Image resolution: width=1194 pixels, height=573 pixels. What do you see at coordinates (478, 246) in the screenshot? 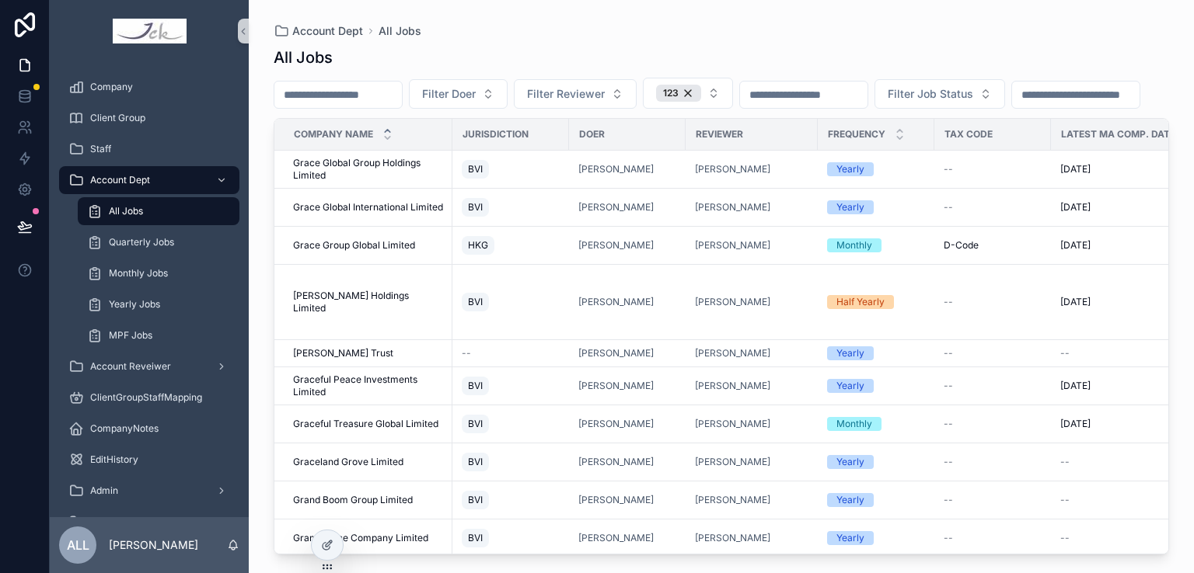
I see `span: HKG` at bounding box center [478, 246].